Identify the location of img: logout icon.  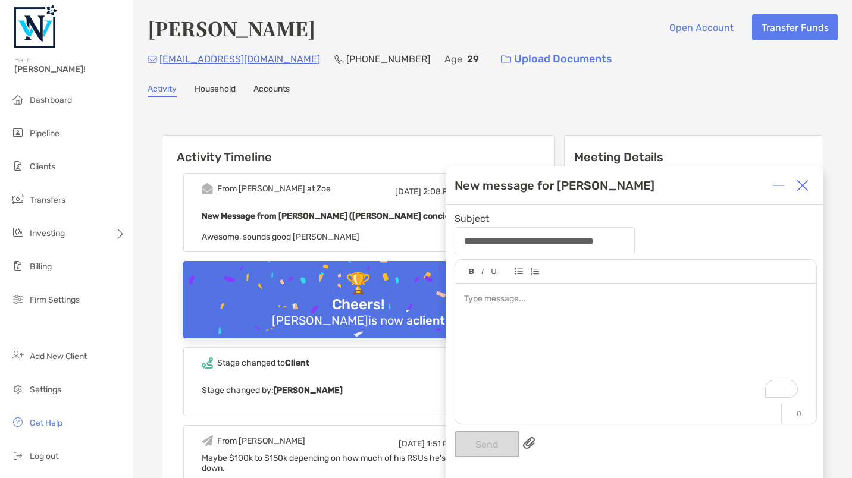
(18, 456).